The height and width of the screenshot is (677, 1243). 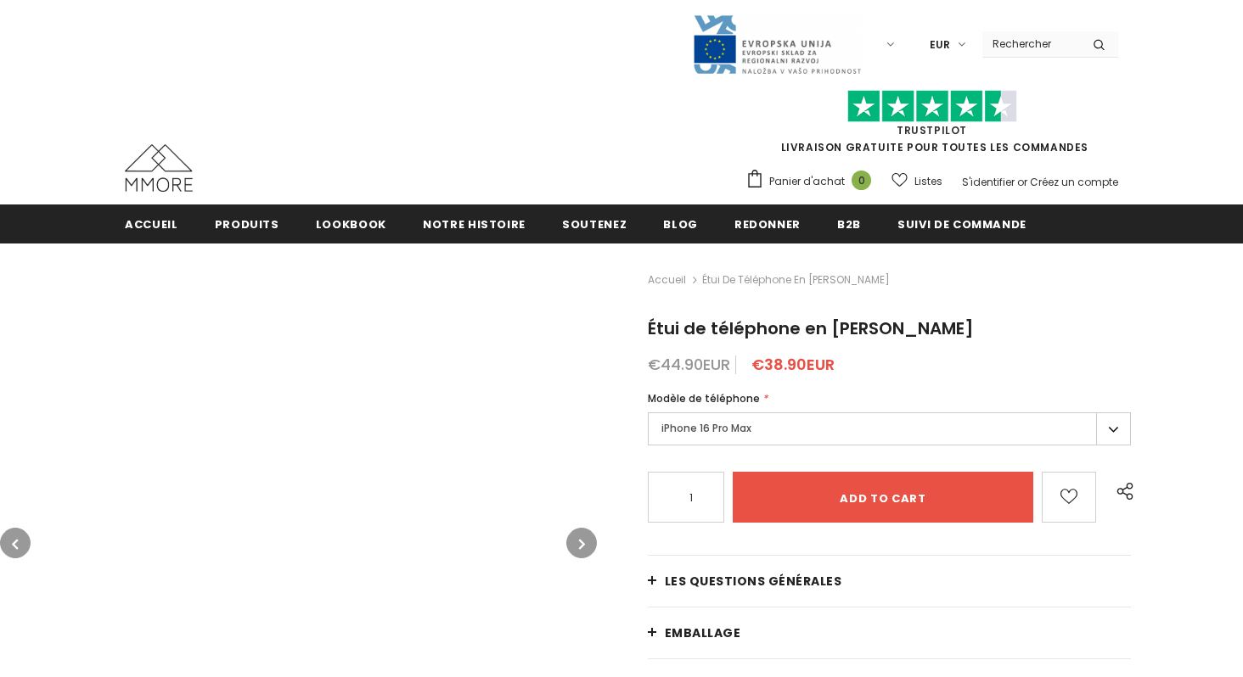 What do you see at coordinates (917, 181) in the screenshot?
I see `a: Listes` at bounding box center [917, 181].